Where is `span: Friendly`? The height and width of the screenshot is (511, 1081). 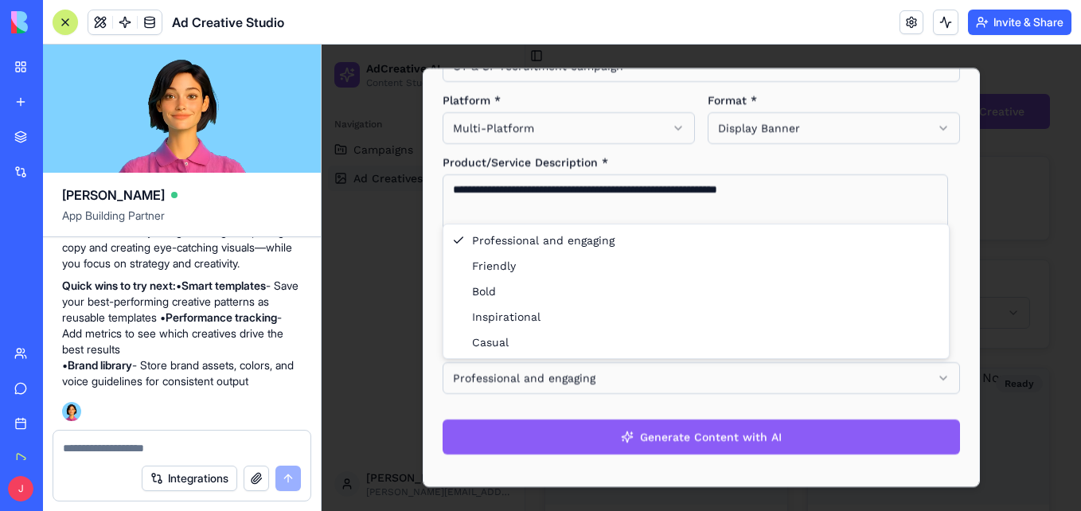
span: Friendly is located at coordinates (172, 221).